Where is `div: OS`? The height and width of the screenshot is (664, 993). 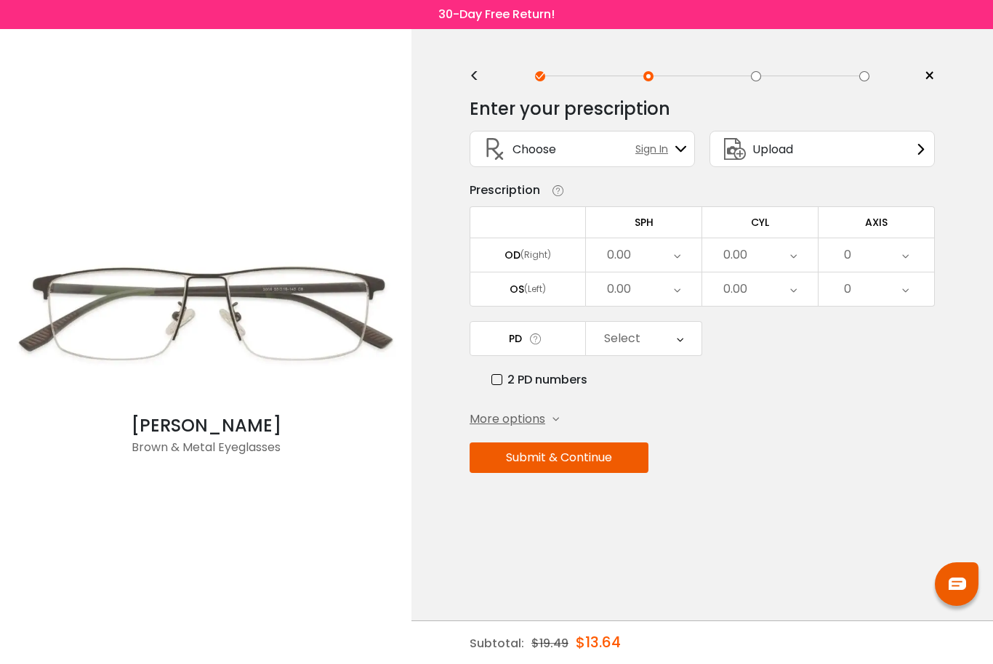 div: OS is located at coordinates (517, 289).